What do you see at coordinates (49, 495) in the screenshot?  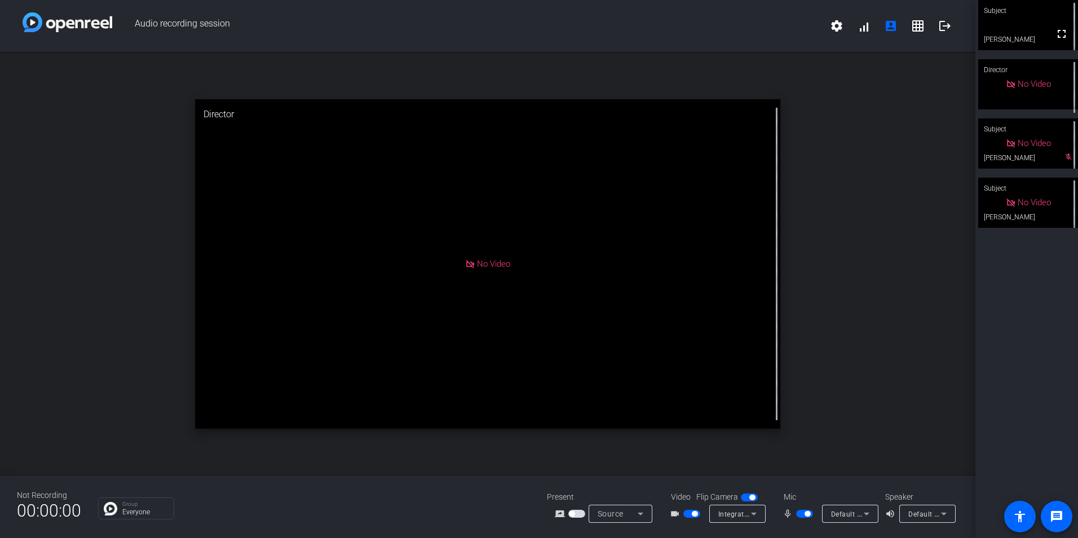 I see `div: Not Recording` at bounding box center [49, 495].